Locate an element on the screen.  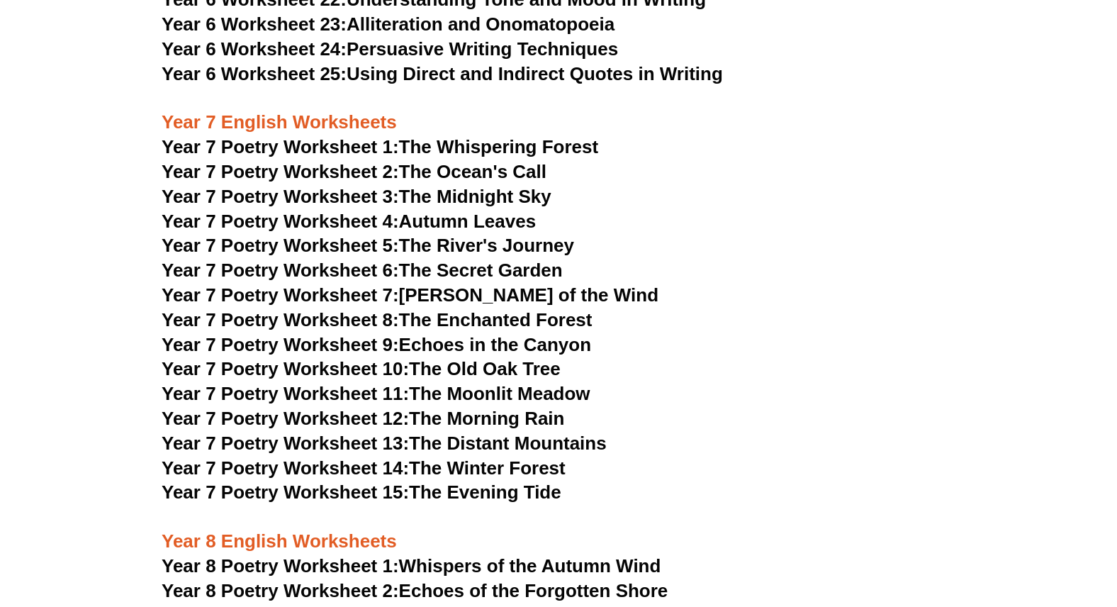
a: Year 7 Poetry Worksheet 9:Echoes in the Canyon is located at coordinates (376, 345).